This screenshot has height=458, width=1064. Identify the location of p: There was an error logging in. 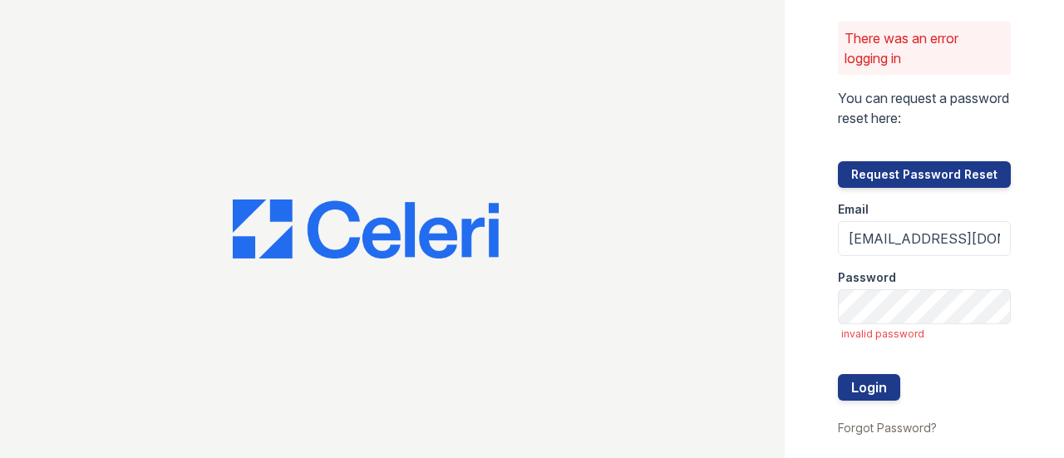
(925, 48).